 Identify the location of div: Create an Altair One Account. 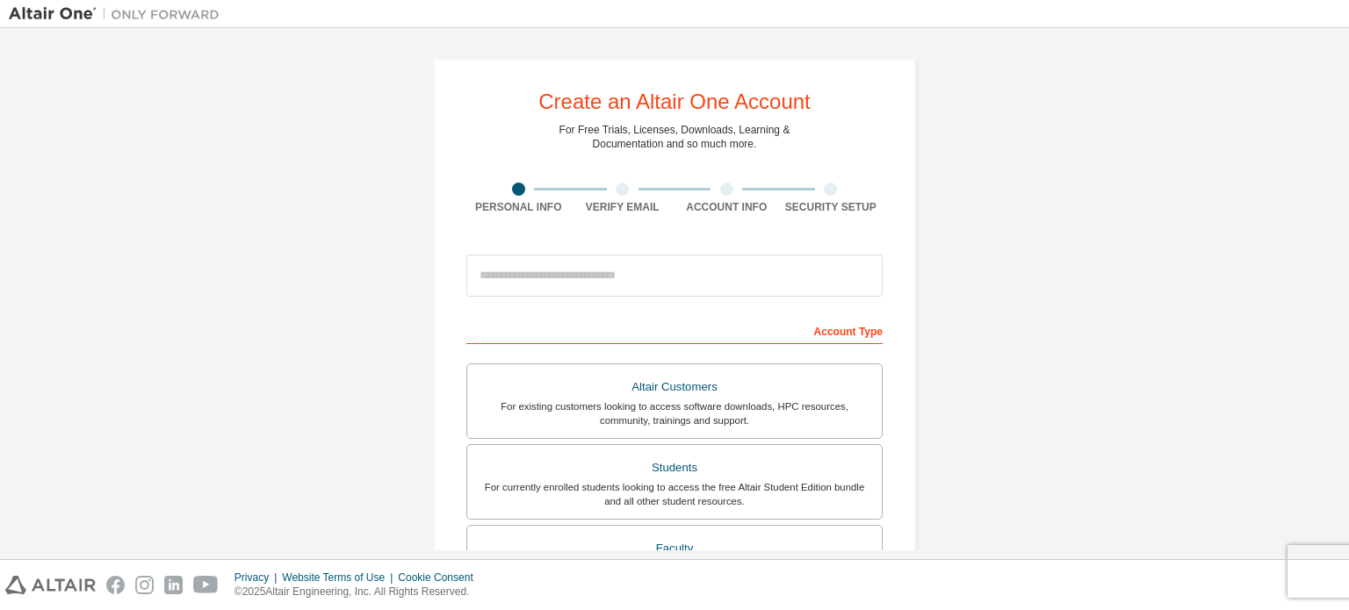
(675, 102).